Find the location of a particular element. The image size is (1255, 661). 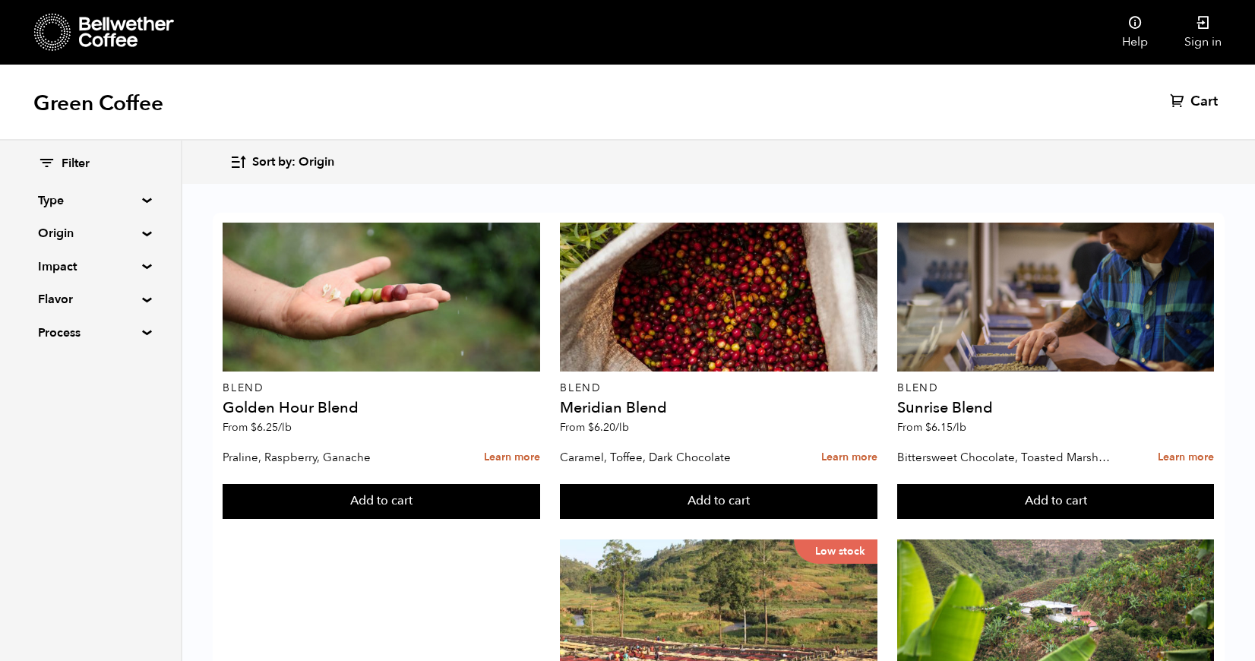

h4: Golden Hour Blend is located at coordinates (381, 408).